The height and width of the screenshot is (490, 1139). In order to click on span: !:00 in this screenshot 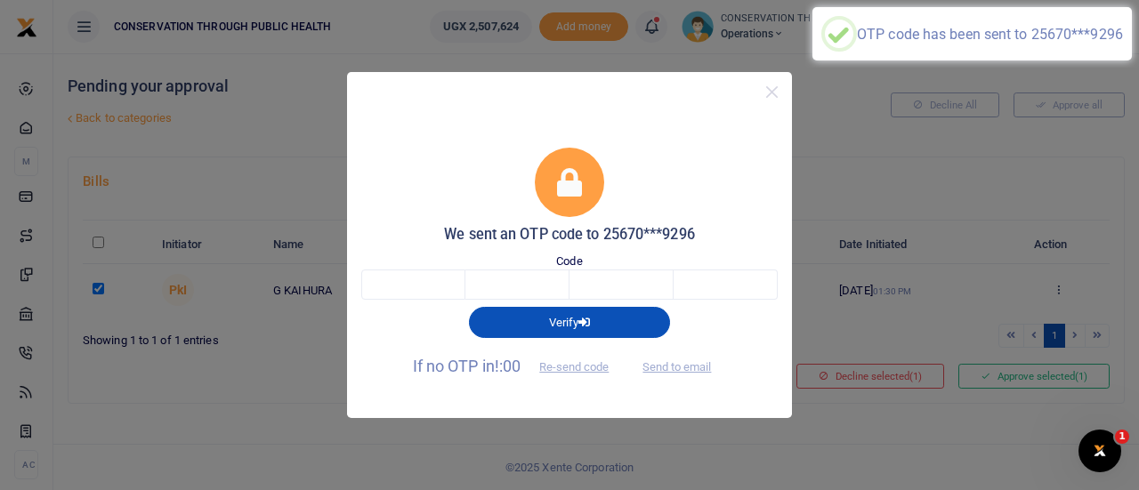, I will do `click(507, 366)`.